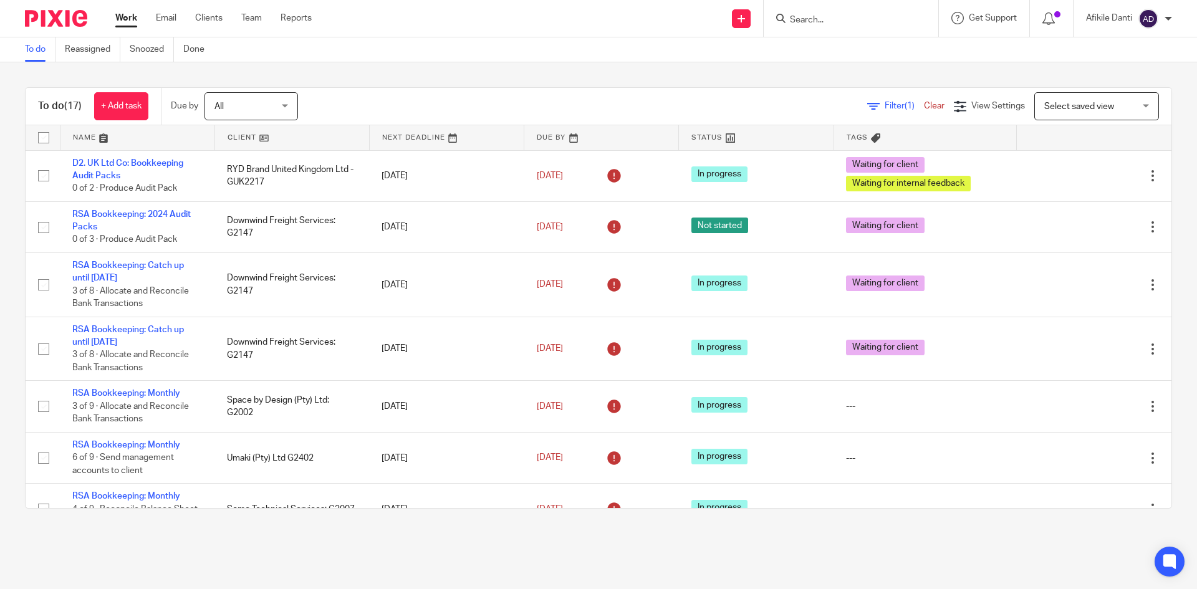 This screenshot has height=589, width=1197. Describe the element at coordinates (130, 413) in the screenshot. I see `span: 3 of 9 · Allocate and Reconcile Bank Transactions` at that location.